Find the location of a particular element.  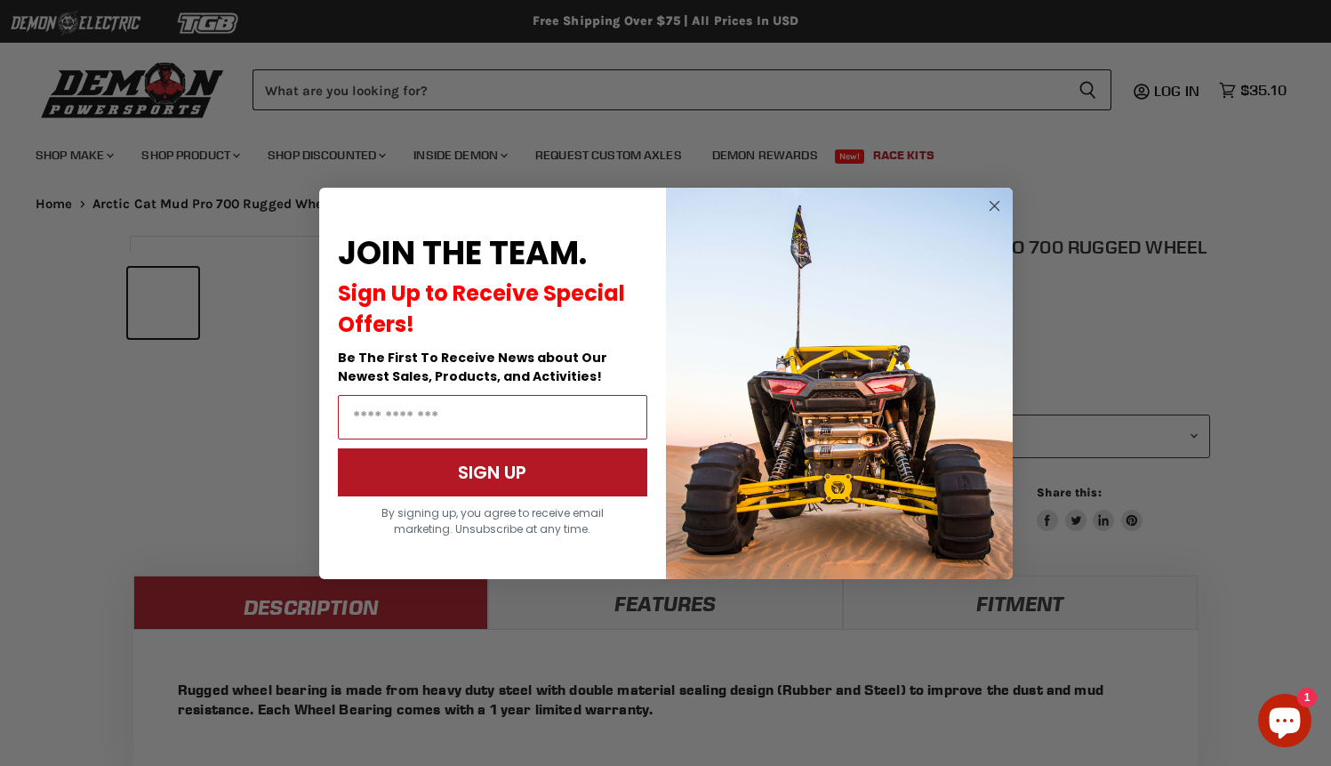

button: Close dialog is located at coordinates (994, 205).